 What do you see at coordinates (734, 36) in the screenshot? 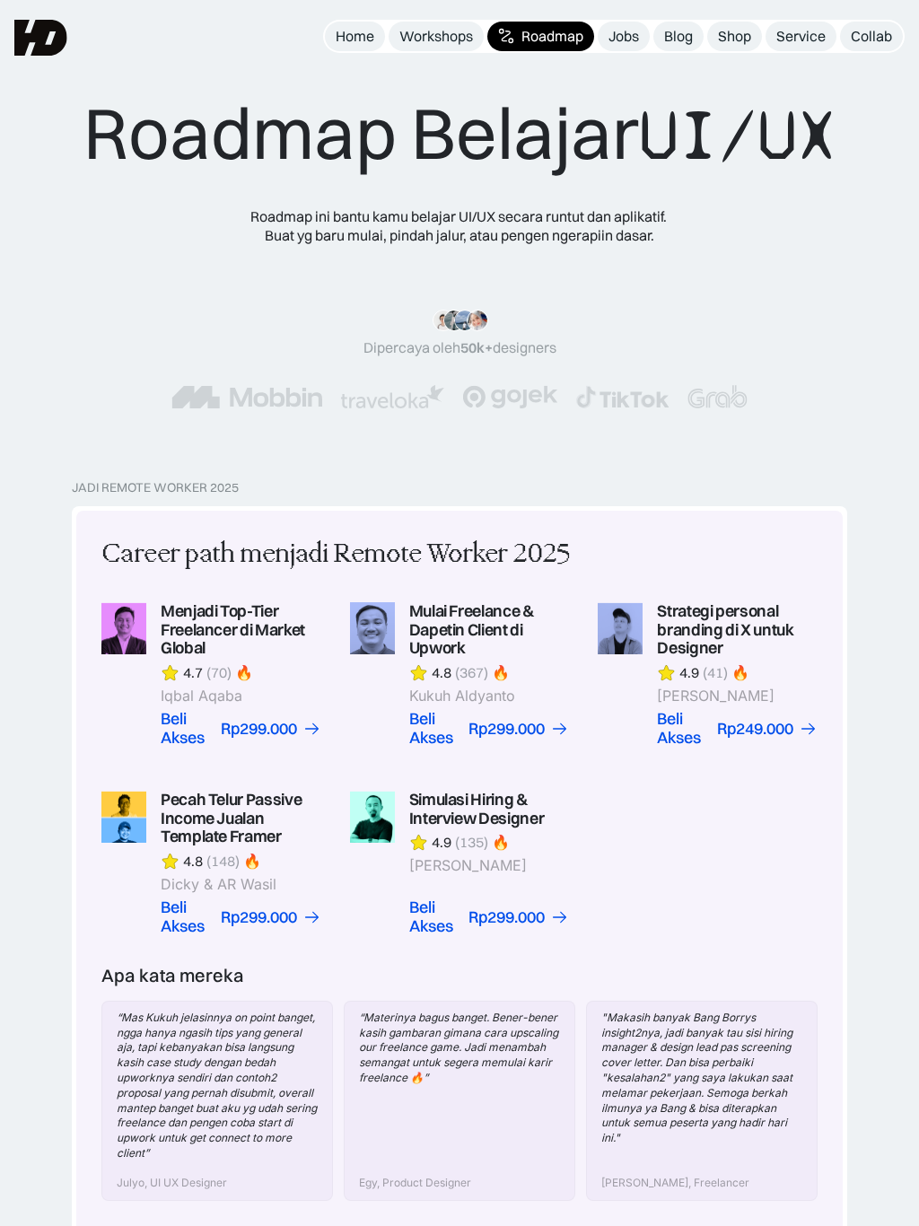
I see `a: Shop` at bounding box center [734, 36].